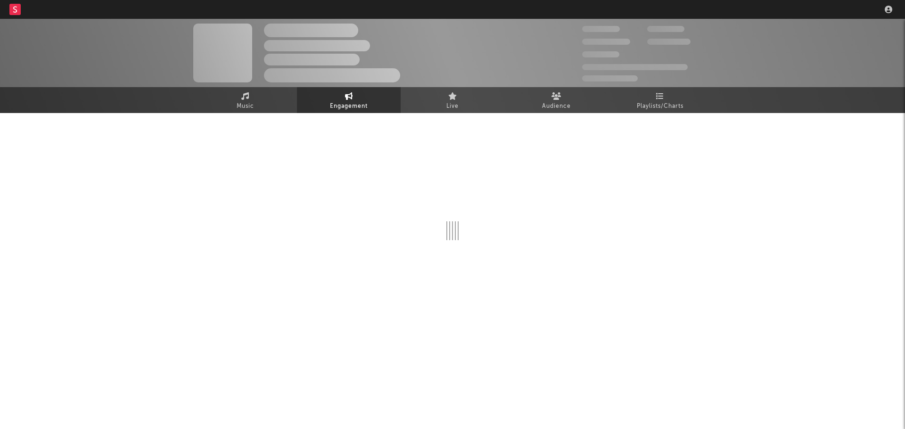 The height and width of the screenshot is (429, 905). I want to click on span: Audience, so click(556, 107).